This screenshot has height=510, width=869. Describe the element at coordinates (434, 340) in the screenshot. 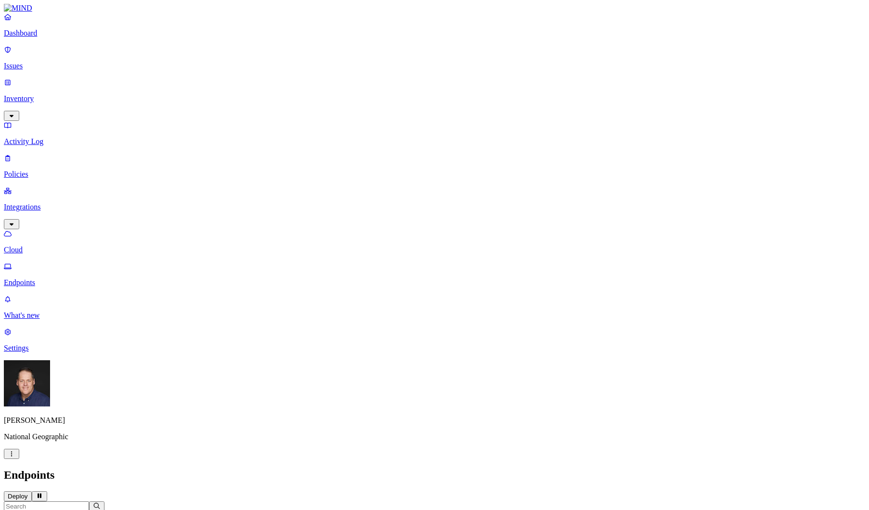

I see `a: Settings` at that location.